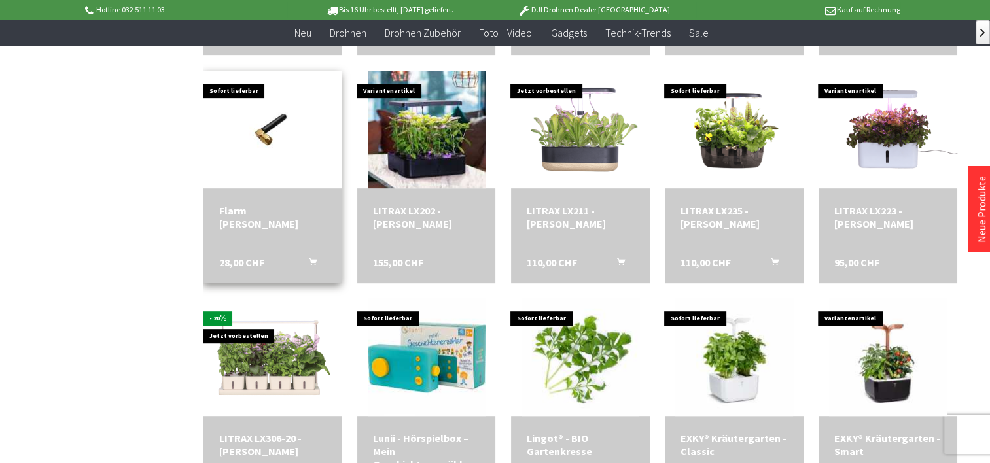  What do you see at coordinates (241, 262) in the screenshot?
I see `span: 28,00 CHF` at bounding box center [241, 262].